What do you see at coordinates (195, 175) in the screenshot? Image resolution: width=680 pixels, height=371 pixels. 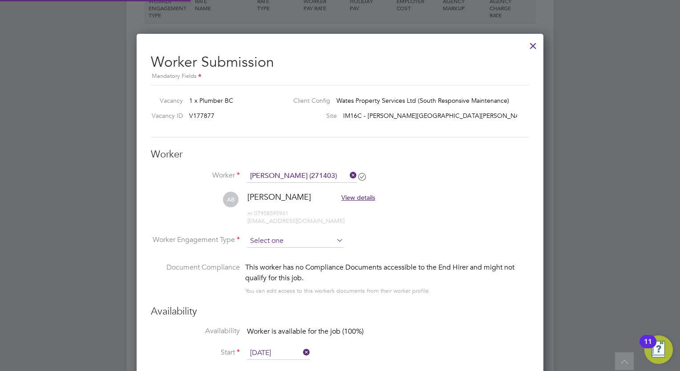 I see `label: Worker` at bounding box center [195, 175].